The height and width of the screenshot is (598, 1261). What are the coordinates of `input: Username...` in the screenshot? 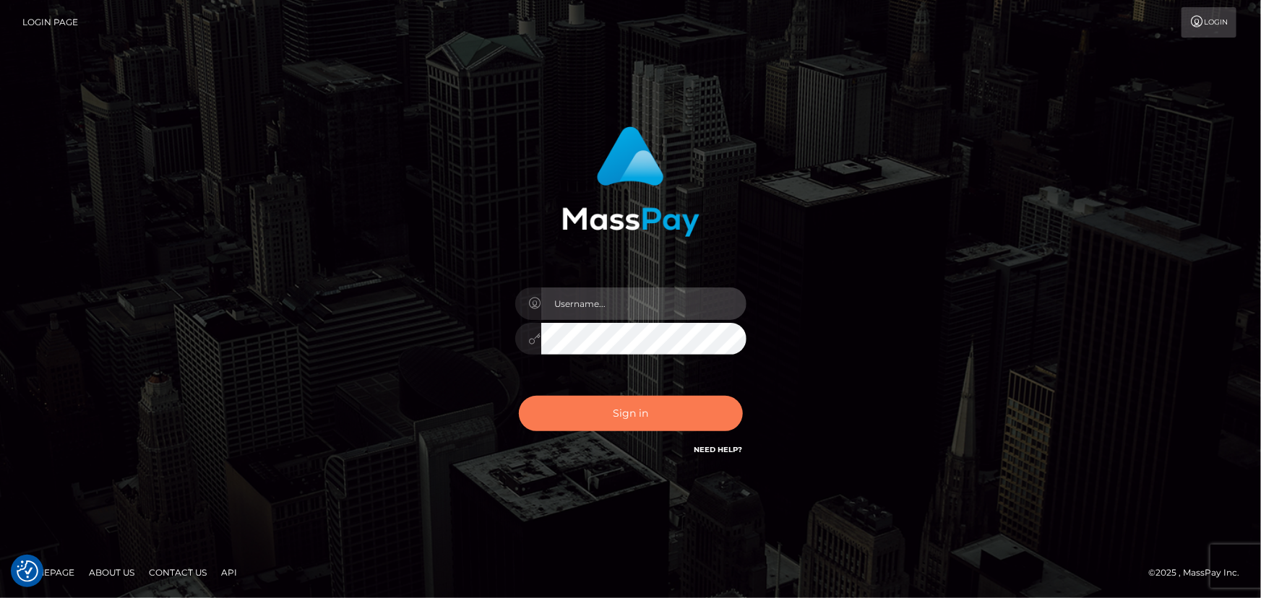 It's located at (644, 303).